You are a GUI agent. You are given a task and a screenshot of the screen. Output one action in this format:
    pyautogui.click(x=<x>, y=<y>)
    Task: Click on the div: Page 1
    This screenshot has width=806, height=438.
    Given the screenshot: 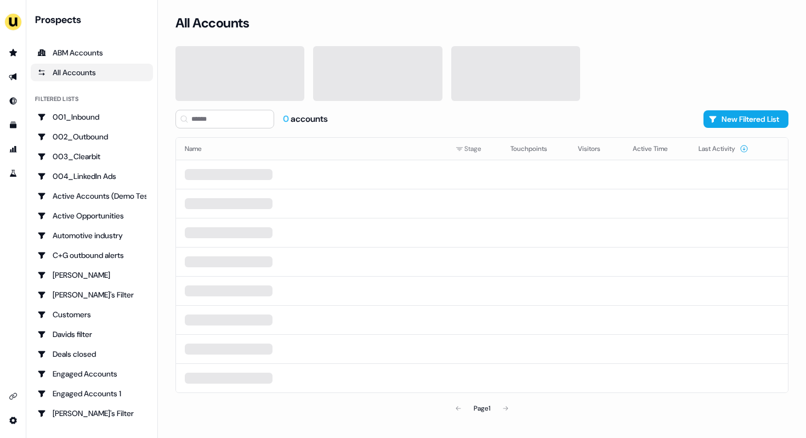 What is the action you would take?
    pyautogui.click(x=482, y=408)
    